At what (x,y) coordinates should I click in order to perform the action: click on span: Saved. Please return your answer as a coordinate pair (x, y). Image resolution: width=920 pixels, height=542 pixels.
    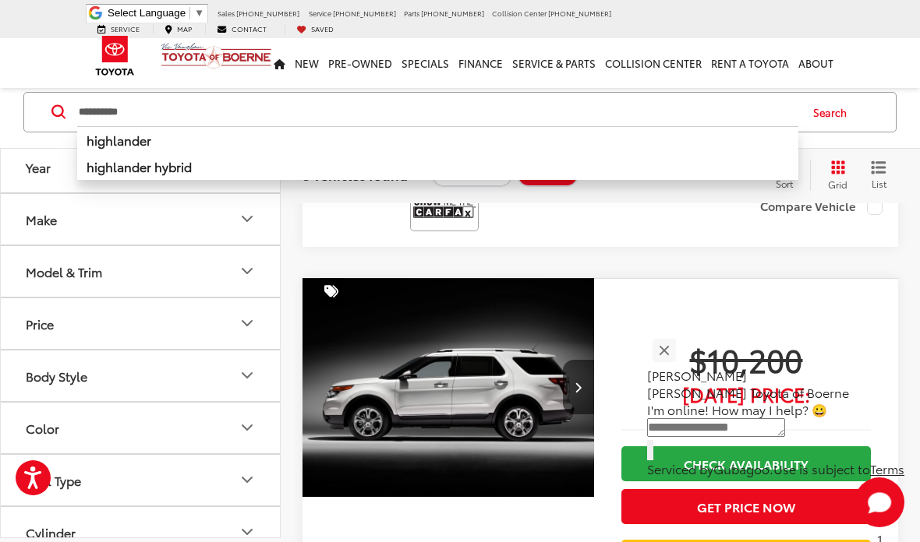
    Looking at the image, I should click on (322, 28).